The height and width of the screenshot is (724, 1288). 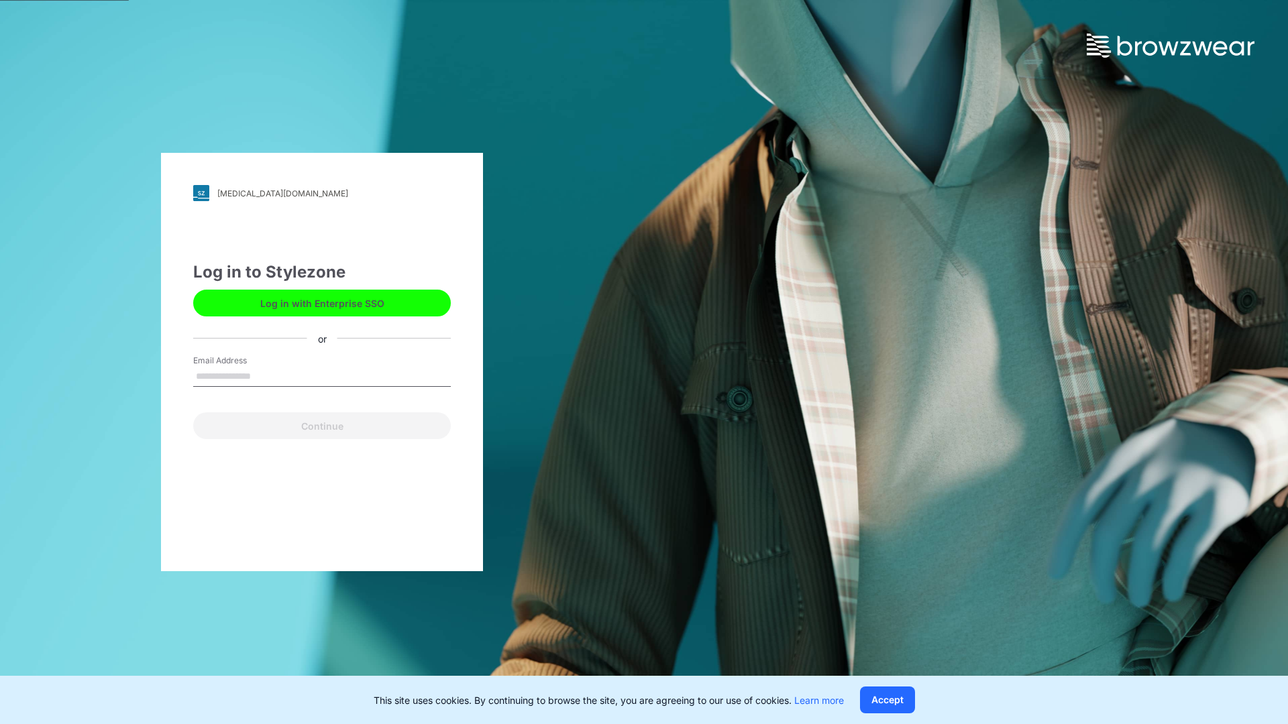 I want to click on p: This site uses cookies. By continuing to browse the site, you are agreeing to our use of cookies., so click(x=608, y=700).